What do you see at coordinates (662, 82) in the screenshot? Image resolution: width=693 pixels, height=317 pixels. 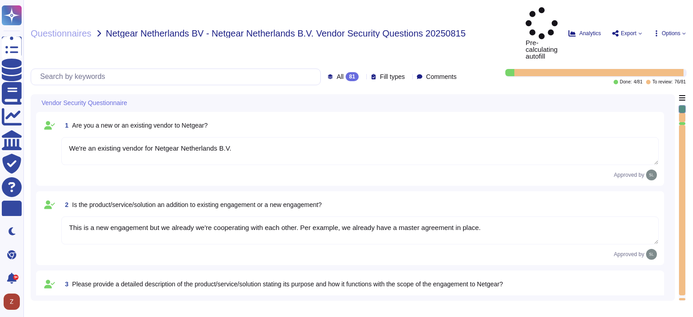 I see `span: To review:` at bounding box center [662, 82].